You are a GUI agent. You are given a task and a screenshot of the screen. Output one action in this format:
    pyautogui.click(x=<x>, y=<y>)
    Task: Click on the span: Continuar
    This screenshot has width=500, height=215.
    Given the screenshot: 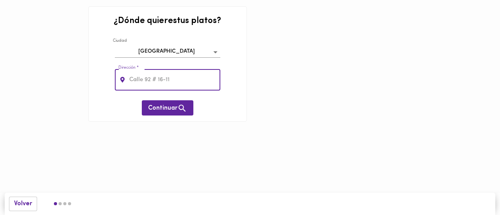 What is the action you would take?
    pyautogui.click(x=168, y=108)
    